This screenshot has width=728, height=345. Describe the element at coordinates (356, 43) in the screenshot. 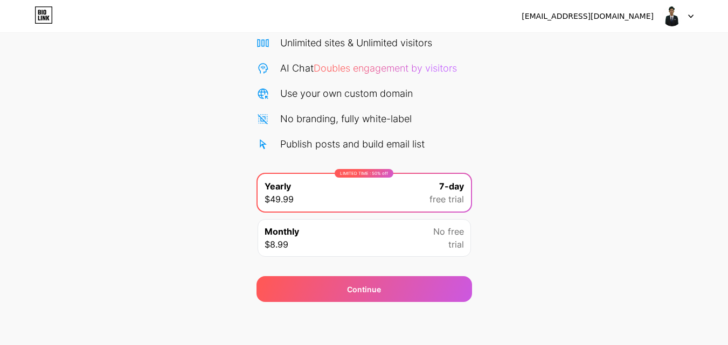

I see `div: Unlimited sites & Unlimited visitors` at that location.